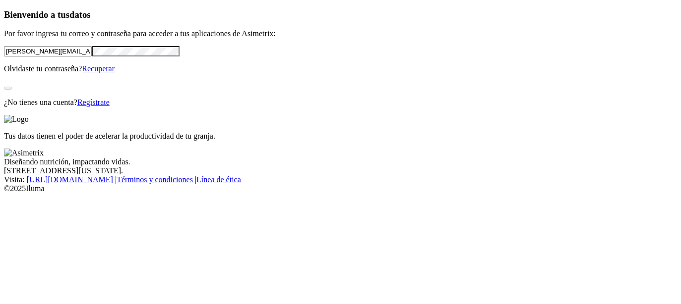 This screenshot has width=681, height=304. I want to click on div: © 2025 Iluma, so click(340, 189).